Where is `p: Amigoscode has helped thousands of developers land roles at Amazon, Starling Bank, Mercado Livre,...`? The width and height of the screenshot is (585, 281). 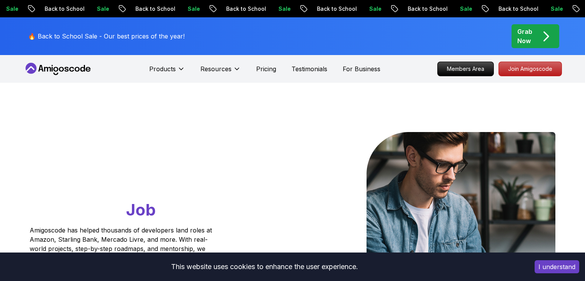
p: Amigoscode has helped thousands of developers land roles at Amazon, Starling Bank, Mercado Livre,... is located at coordinates (122, 244).